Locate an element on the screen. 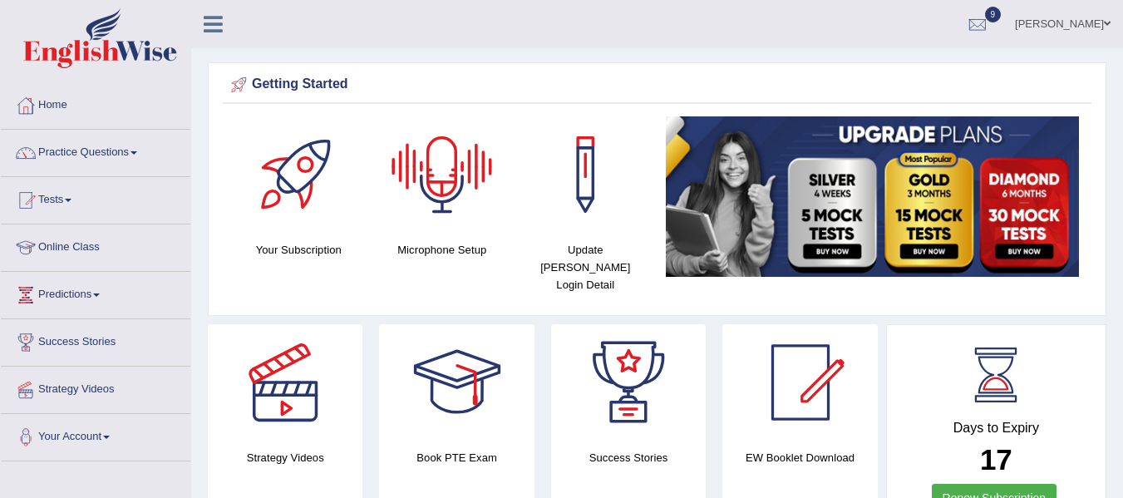 This screenshot has width=1123, height=498. h4: Your Subscription is located at coordinates (298, 249).